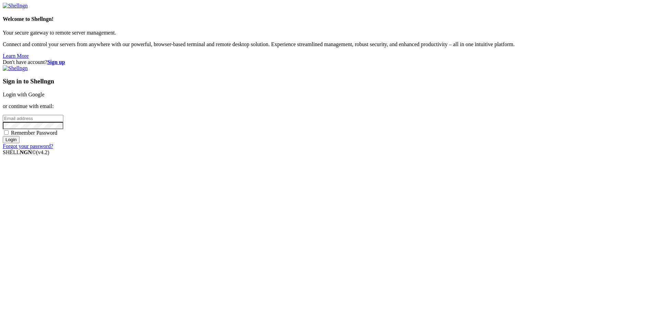 This screenshot has height=323, width=657. What do you see at coordinates (11, 140) in the screenshot?
I see `input: Login` at bounding box center [11, 140].